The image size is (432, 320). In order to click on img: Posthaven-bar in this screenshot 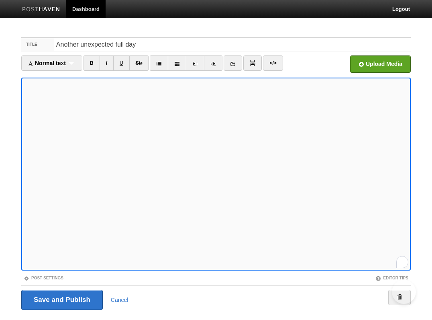, I will do `click(41, 10)`.